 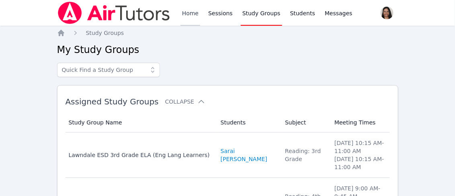 I want to click on th: Students, so click(x=248, y=123).